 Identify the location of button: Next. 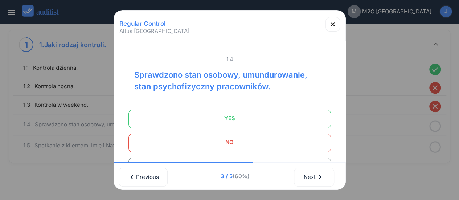
(314, 177).